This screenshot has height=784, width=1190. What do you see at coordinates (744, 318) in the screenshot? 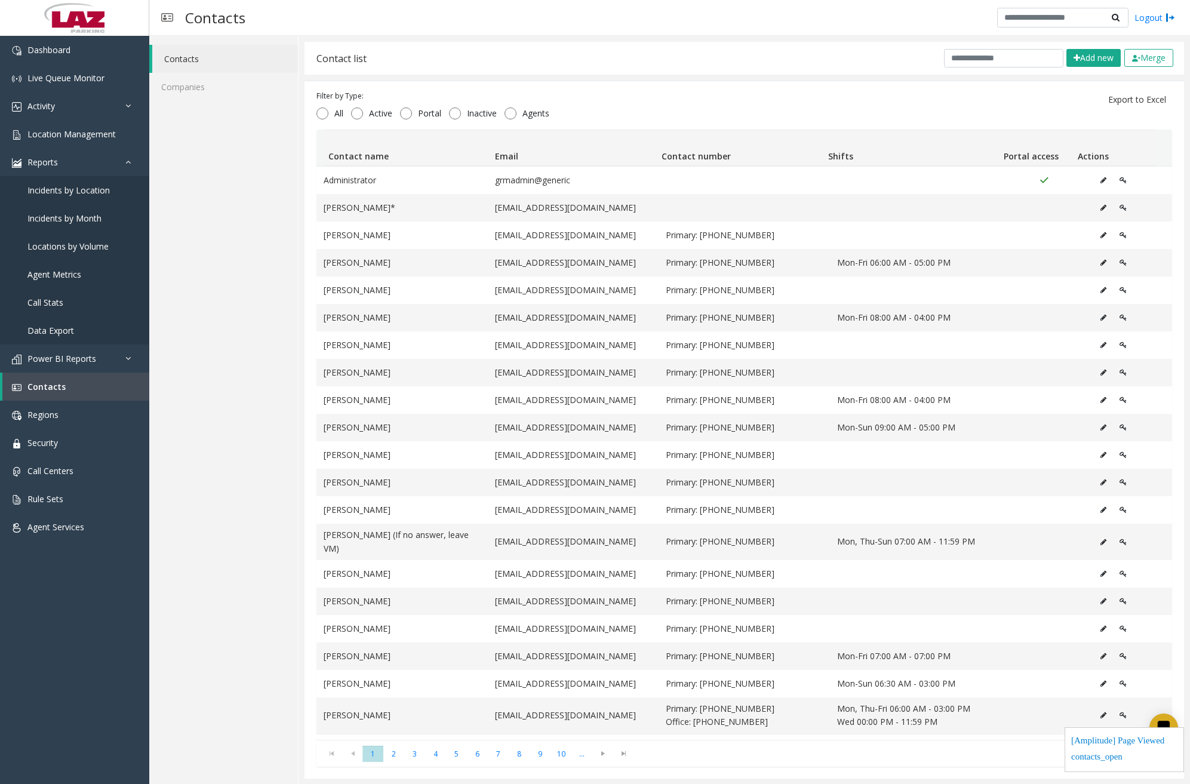
I see `span: Primary: 224-343-3363` at bounding box center [744, 318].